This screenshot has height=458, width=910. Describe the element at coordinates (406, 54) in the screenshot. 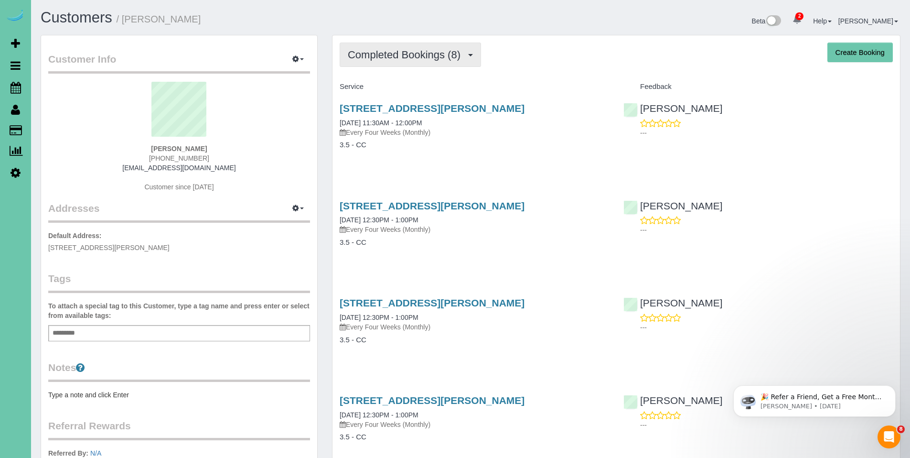

I see `span: Completed Bookings (8)` at that location.